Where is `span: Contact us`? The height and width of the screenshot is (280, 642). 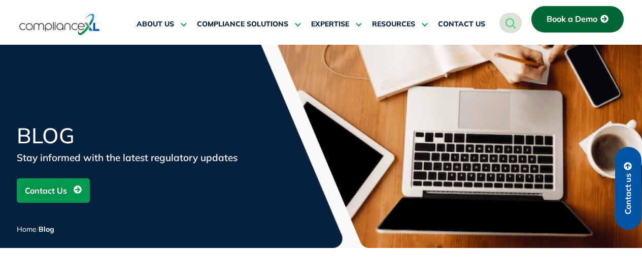 span: Contact us is located at coordinates (628, 193).